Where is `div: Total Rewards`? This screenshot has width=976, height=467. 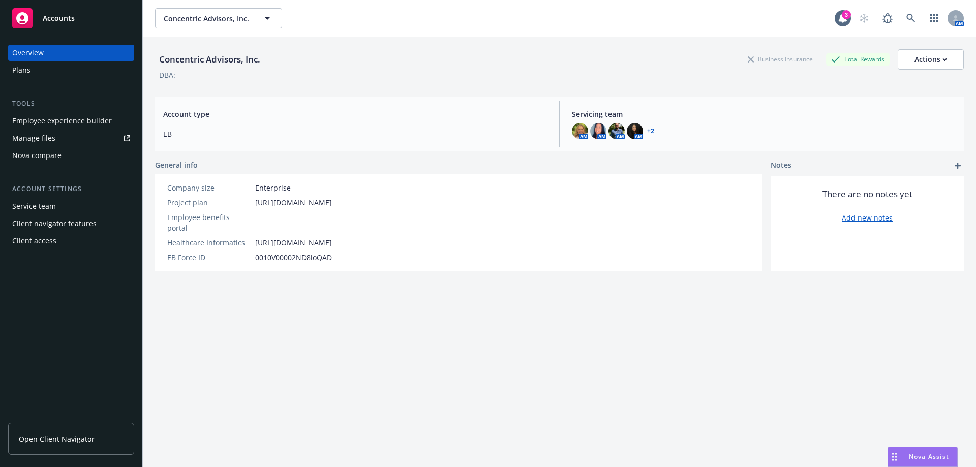
div: Total Rewards is located at coordinates (857, 59).